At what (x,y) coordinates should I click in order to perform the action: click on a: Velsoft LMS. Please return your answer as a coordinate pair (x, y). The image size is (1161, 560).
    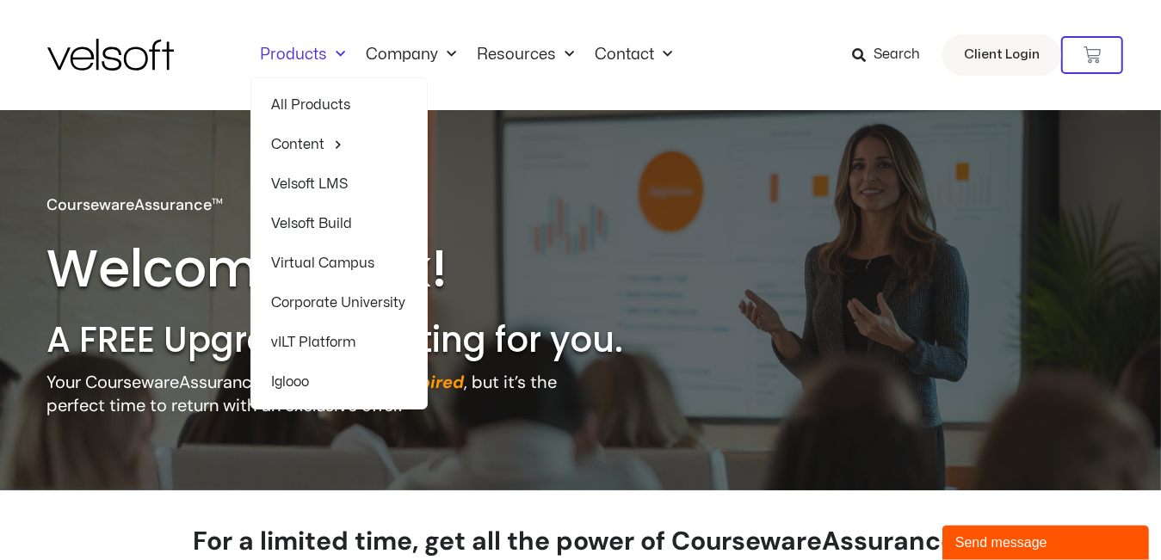
    Looking at the image, I should click on (339, 184).